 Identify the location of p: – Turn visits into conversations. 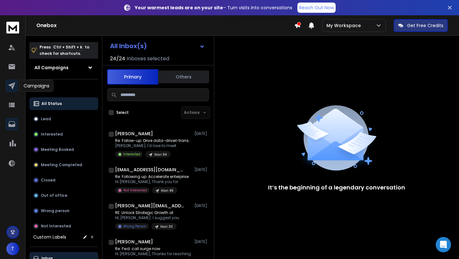
(214, 8).